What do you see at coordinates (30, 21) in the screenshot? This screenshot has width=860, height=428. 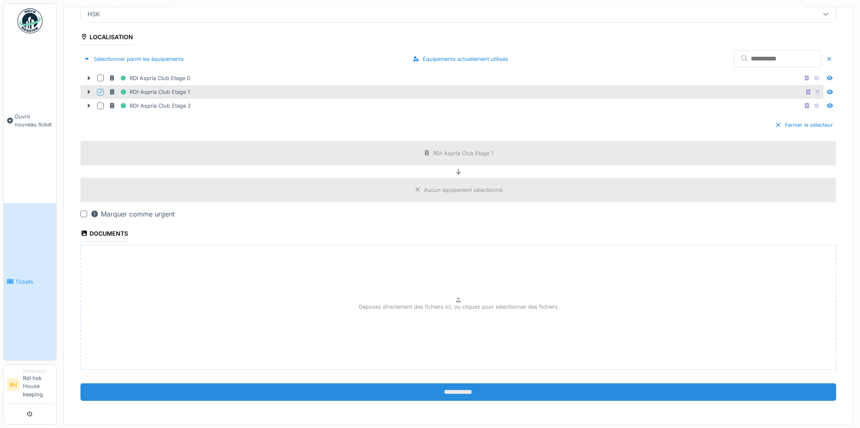 I see `img: Badge_color-CXgf-gQk.svg` at bounding box center [30, 21].